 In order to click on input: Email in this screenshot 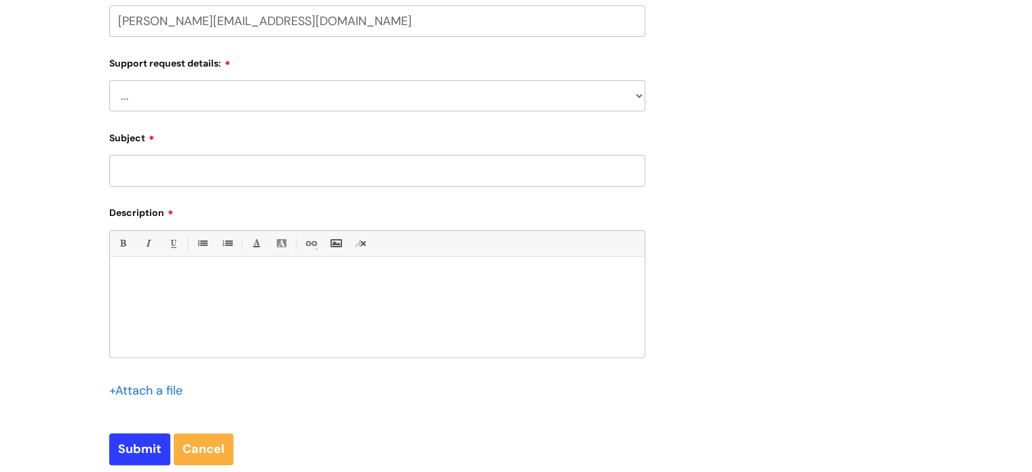, I will do `click(377, 21)`.